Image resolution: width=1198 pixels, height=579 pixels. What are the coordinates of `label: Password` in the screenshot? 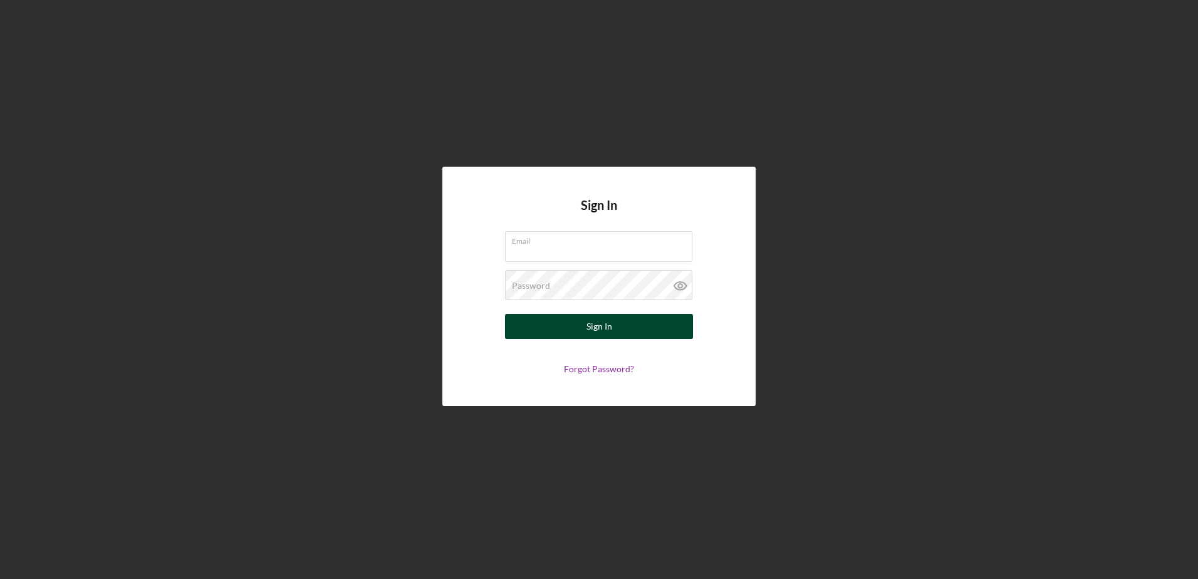 It's located at (531, 286).